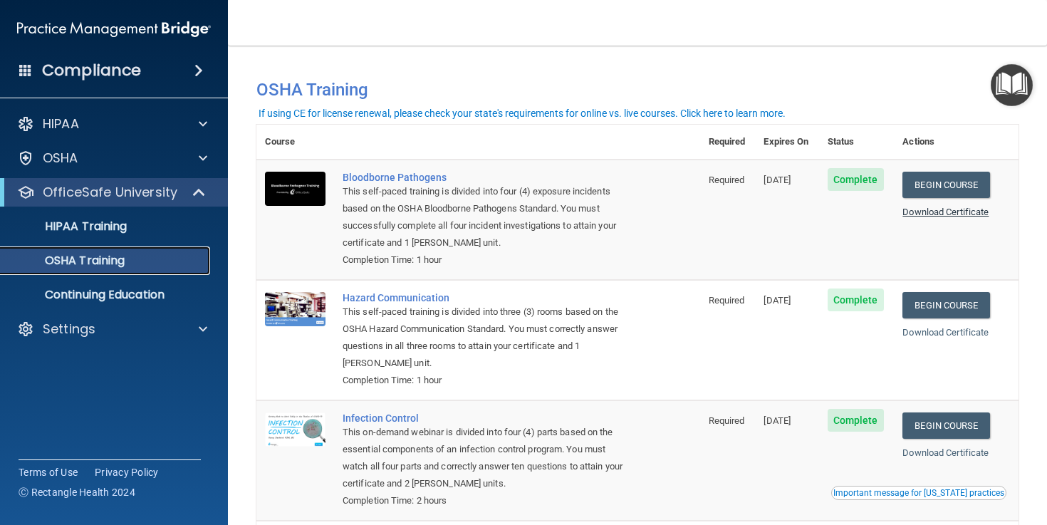 The height and width of the screenshot is (525, 1047). I want to click on a: HIPAA, so click(112, 124).